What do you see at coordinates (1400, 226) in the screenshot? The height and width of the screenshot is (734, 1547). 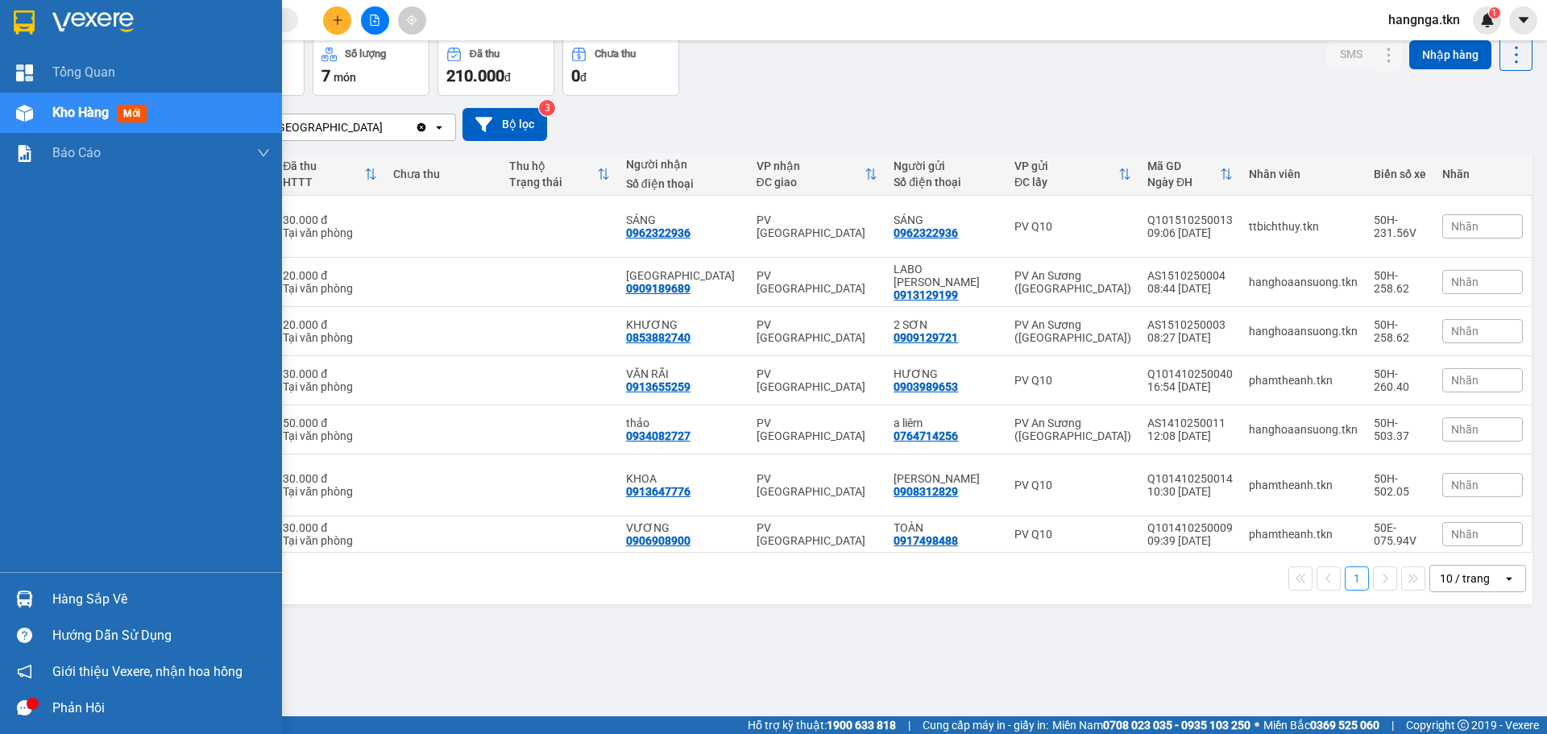 I see `div: 50H-231.56V` at bounding box center [1400, 226].